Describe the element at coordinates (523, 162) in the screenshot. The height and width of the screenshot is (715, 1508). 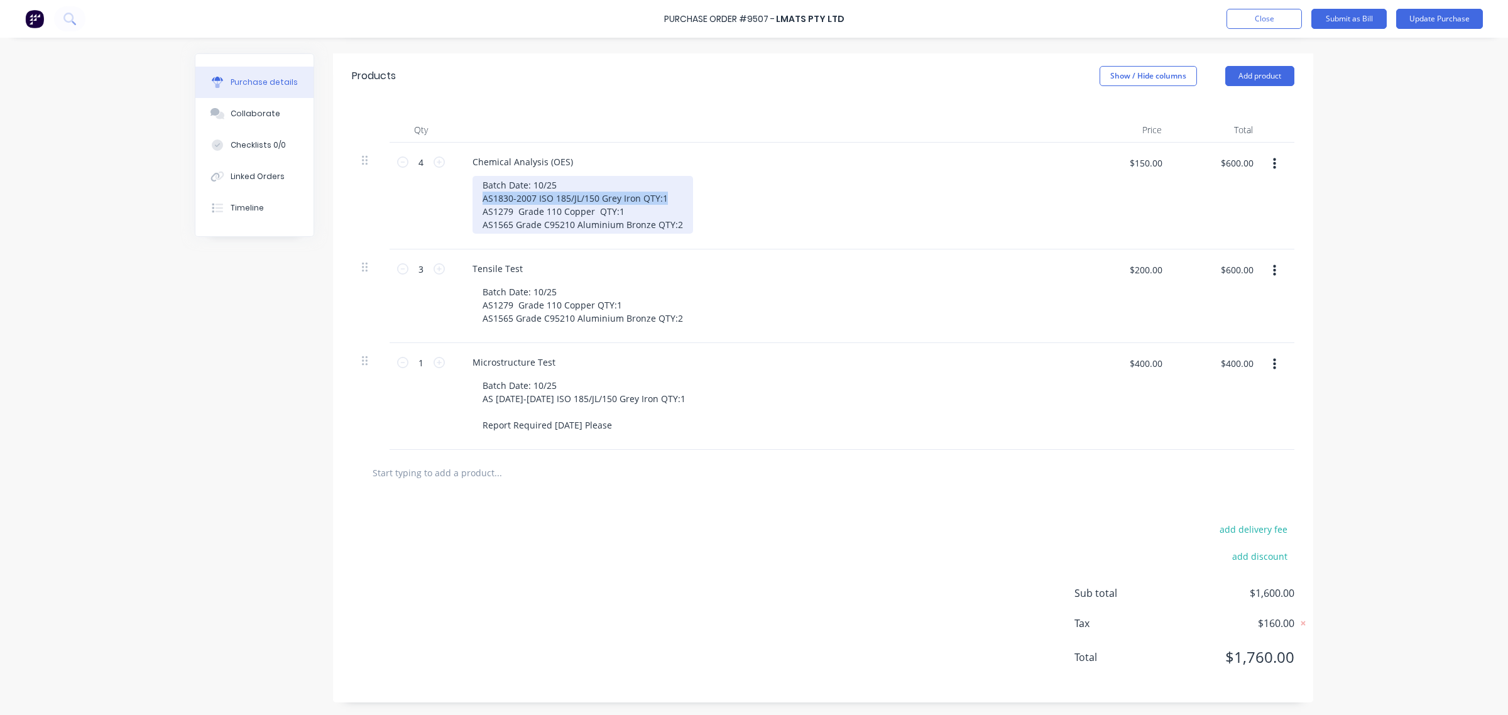
I see `div: Chemical Analysis (OES)` at that location.